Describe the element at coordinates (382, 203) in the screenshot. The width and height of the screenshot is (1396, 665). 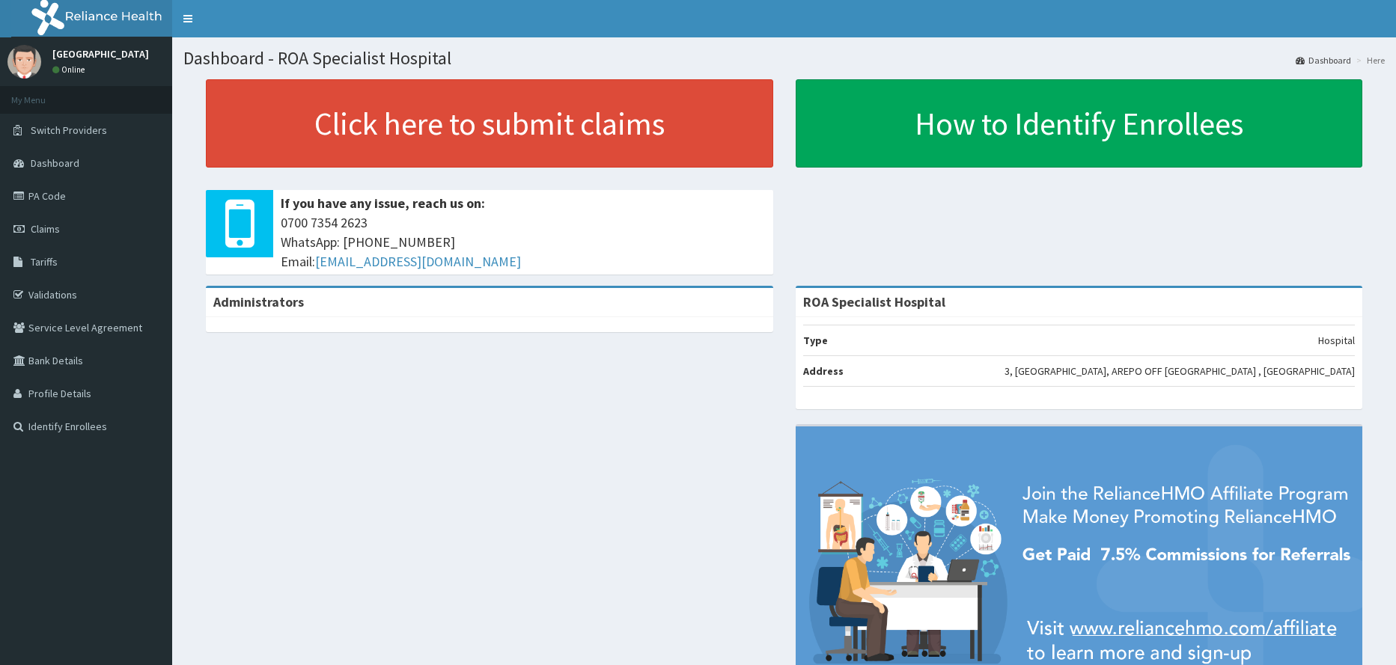
I see `b: If you have any issue, reach us on:` at that location.